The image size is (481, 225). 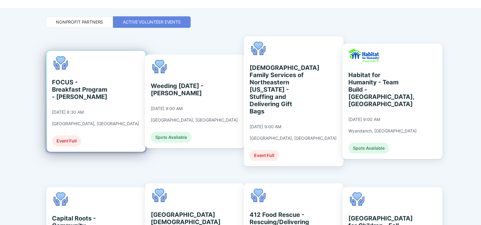 What do you see at coordinates (79, 22) in the screenshot?
I see `div: Nonprofit Partners` at bounding box center [79, 22].